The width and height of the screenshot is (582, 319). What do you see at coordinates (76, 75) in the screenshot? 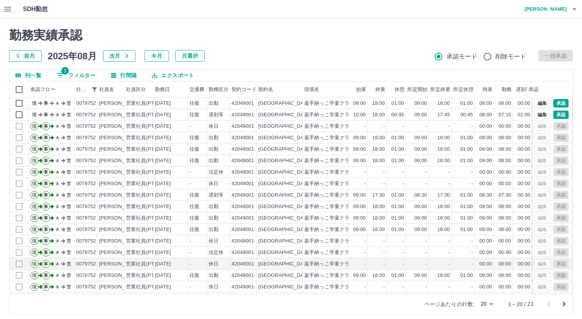
I see `button: フィルター表示` at bounding box center [76, 75].